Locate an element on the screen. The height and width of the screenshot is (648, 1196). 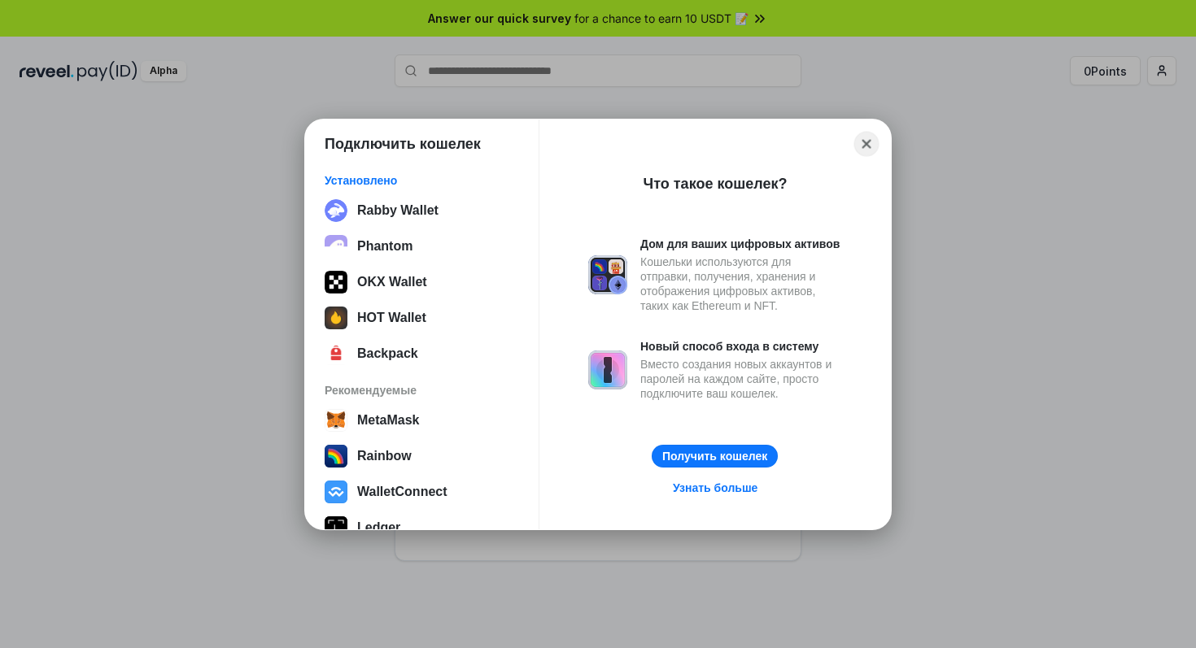
div: Узнать больше is located at coordinates (715, 488).